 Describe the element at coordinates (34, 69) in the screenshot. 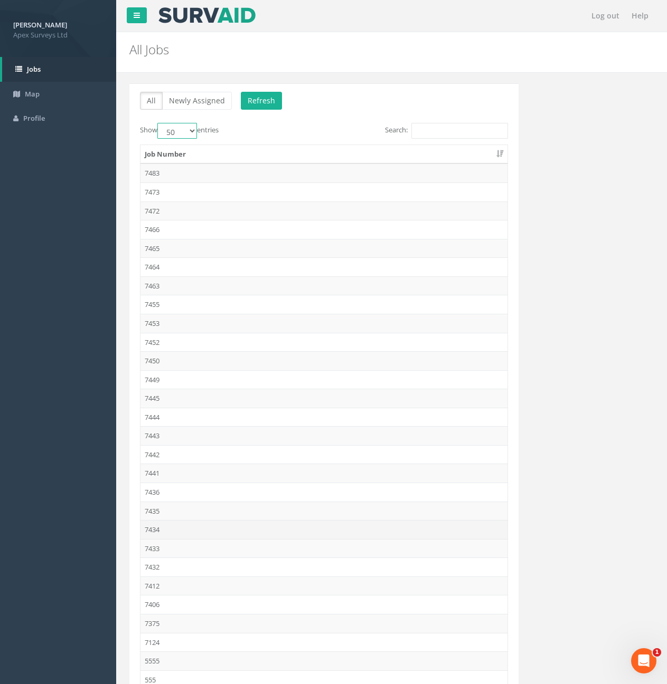

I see `span: Jobs` at that location.